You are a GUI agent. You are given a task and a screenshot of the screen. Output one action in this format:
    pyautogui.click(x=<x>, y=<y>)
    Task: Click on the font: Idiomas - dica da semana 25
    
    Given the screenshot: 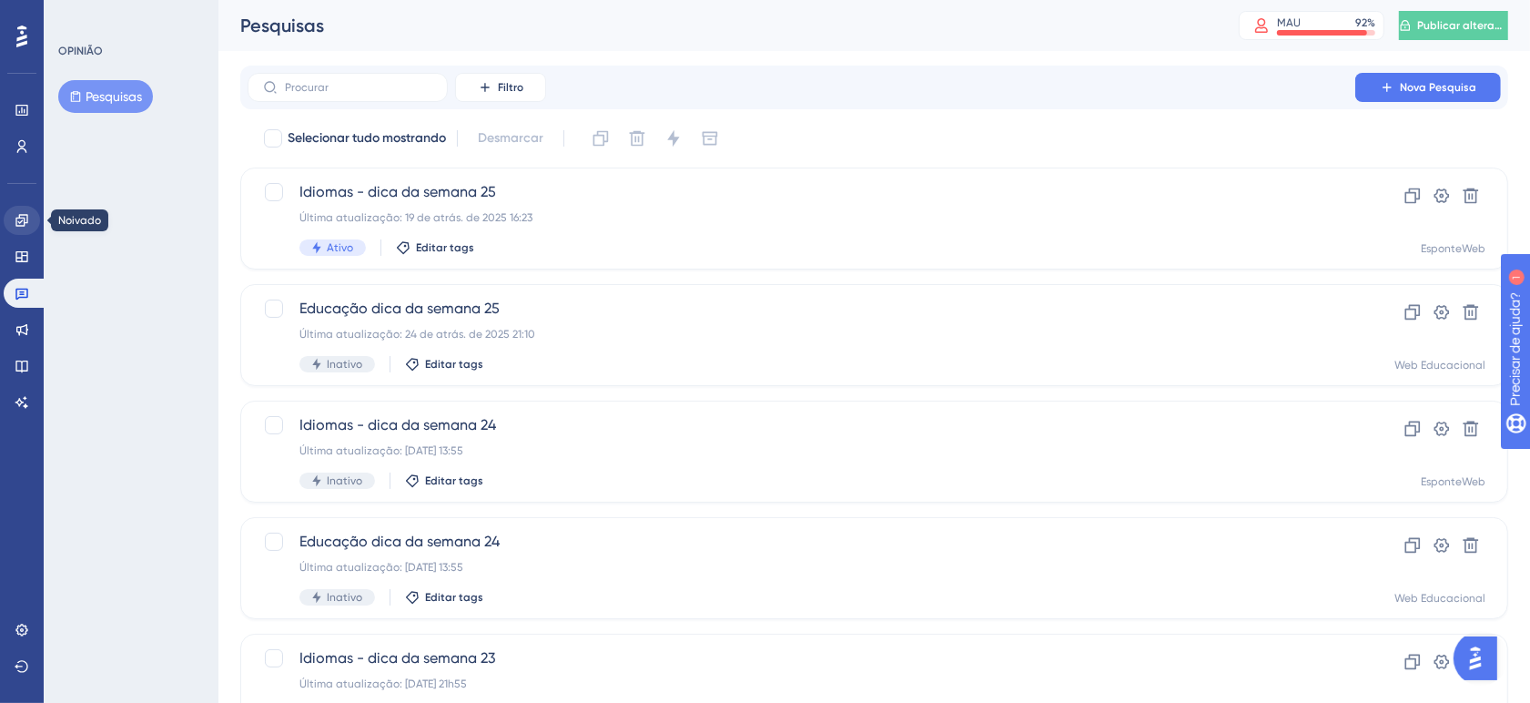 What is the action you would take?
    pyautogui.click(x=398, y=191)
    